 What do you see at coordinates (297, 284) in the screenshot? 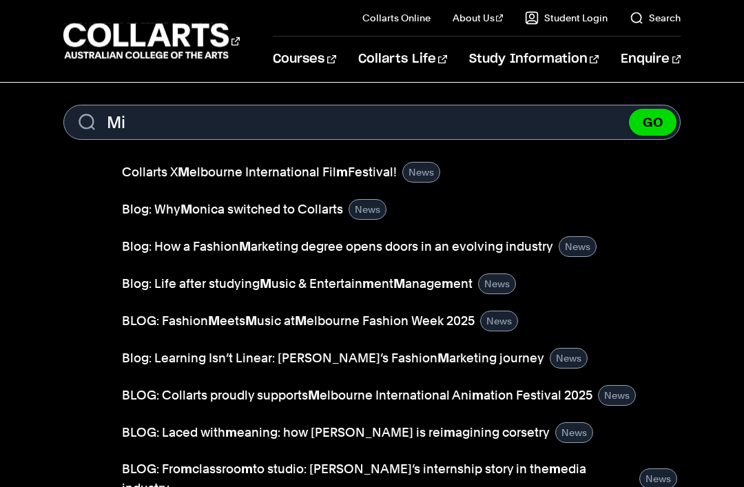
I see `a: Blog: Life after studyingMusic & EntertainmentManagement` at bounding box center [297, 284].